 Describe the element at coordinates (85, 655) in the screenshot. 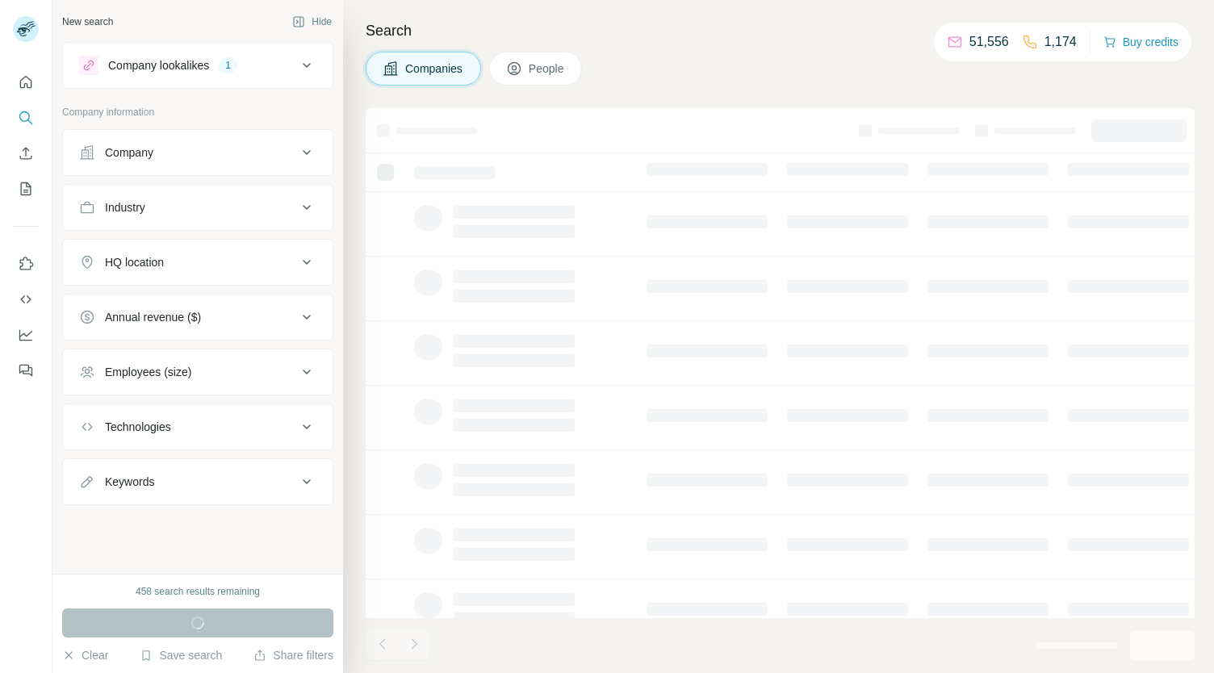

I see `button: Clear` at that location.